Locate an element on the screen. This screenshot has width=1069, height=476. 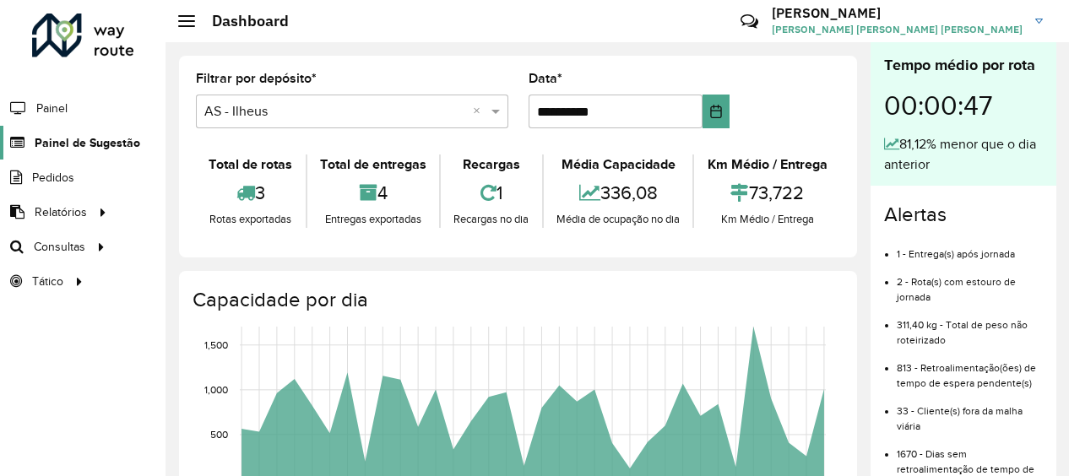
div: Média de ocupação no dia is located at coordinates (618, 220).